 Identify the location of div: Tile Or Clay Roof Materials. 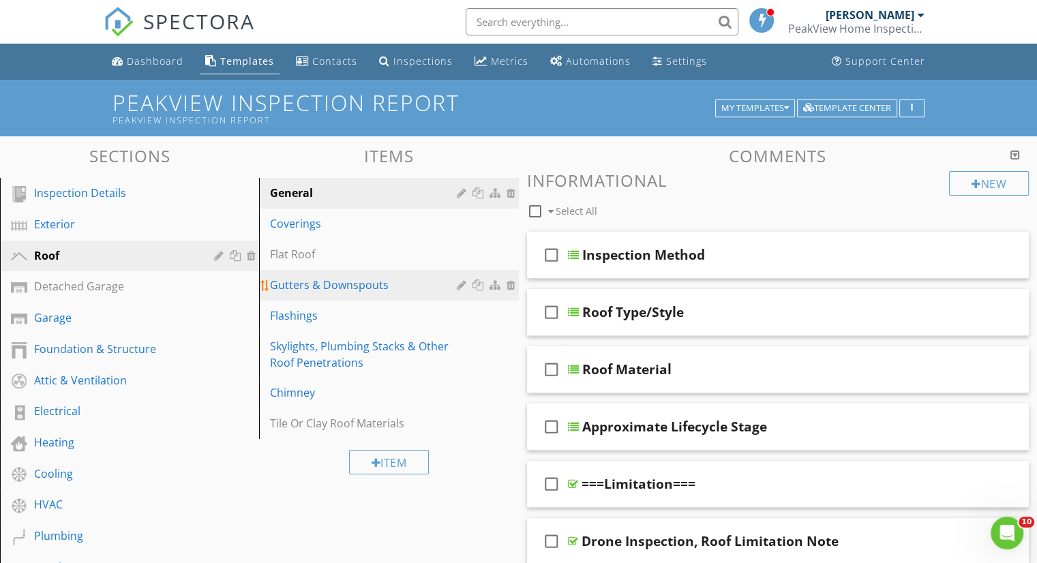
(365, 423).